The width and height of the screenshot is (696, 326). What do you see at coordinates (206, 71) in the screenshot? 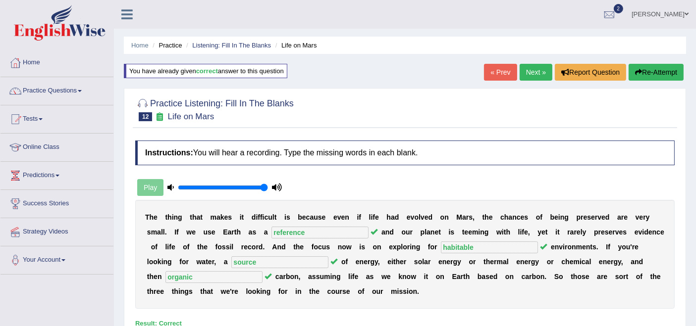
I see `div: You have already given answer to this question` at bounding box center [206, 71].